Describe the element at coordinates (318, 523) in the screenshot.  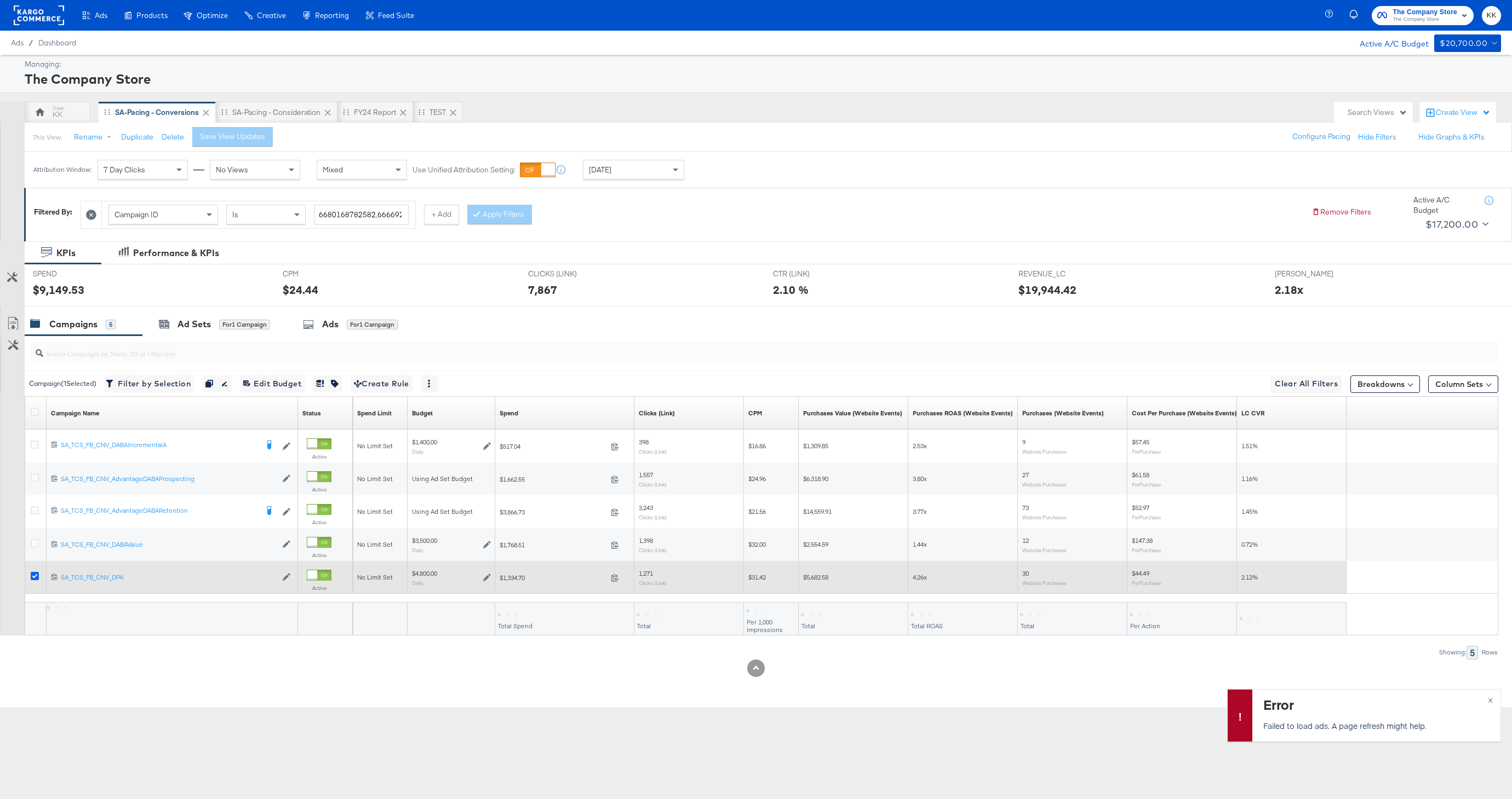
I see `label: Active` at that location.